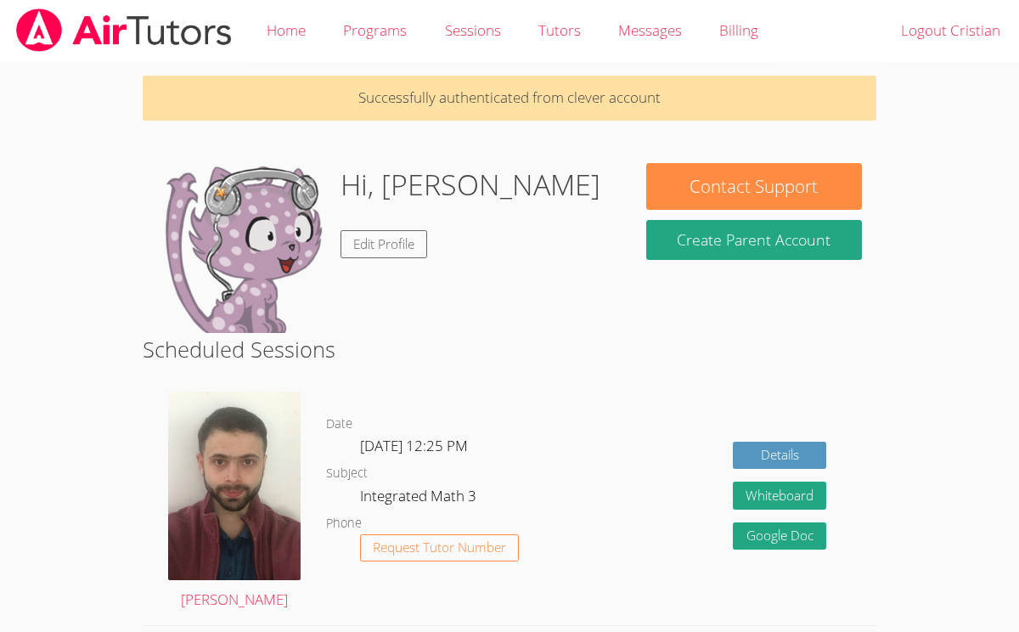 The height and width of the screenshot is (632, 1019). What do you see at coordinates (420, 499) in the screenshot?
I see `dd: Integrated Math 3` at bounding box center [420, 499].